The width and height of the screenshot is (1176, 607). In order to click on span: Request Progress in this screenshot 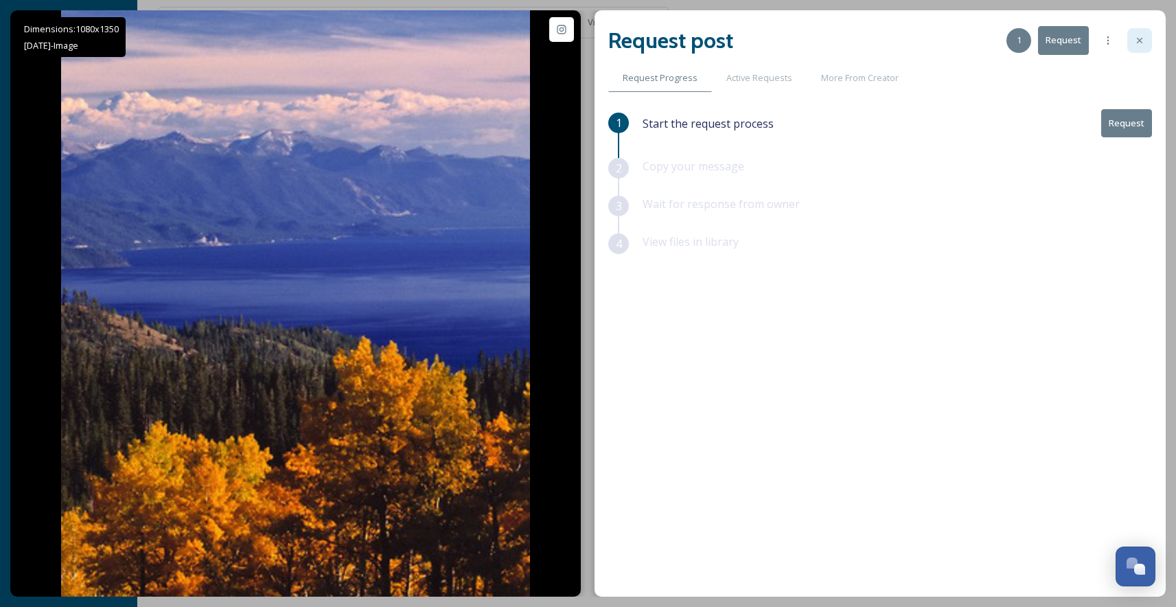, I will do `click(660, 78)`.